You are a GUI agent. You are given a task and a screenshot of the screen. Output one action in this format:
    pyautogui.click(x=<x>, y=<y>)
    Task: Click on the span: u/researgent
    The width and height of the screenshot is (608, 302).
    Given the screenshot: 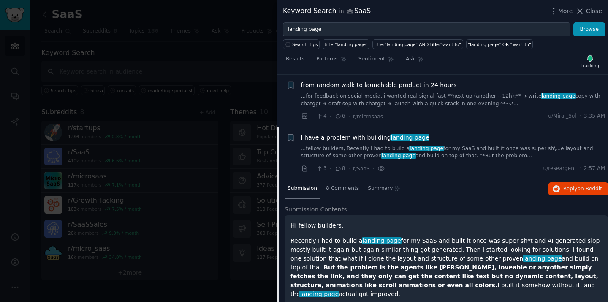 What is the action you would take?
    pyautogui.click(x=560, y=169)
    